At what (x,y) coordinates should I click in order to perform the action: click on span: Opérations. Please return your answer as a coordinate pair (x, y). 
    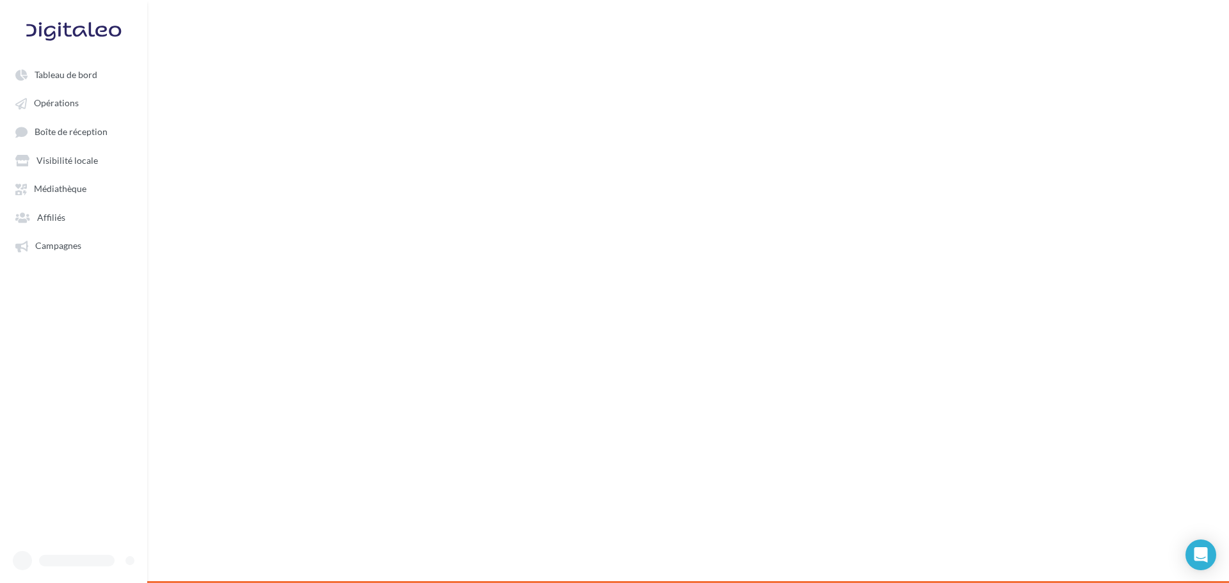
    Looking at the image, I should click on (56, 103).